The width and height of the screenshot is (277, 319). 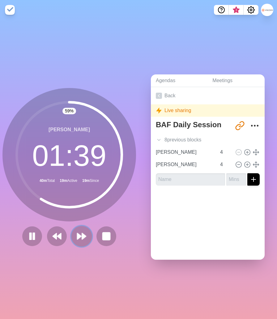 What do you see at coordinates (221, 10) in the screenshot?
I see `button: Help` at bounding box center [221, 10].